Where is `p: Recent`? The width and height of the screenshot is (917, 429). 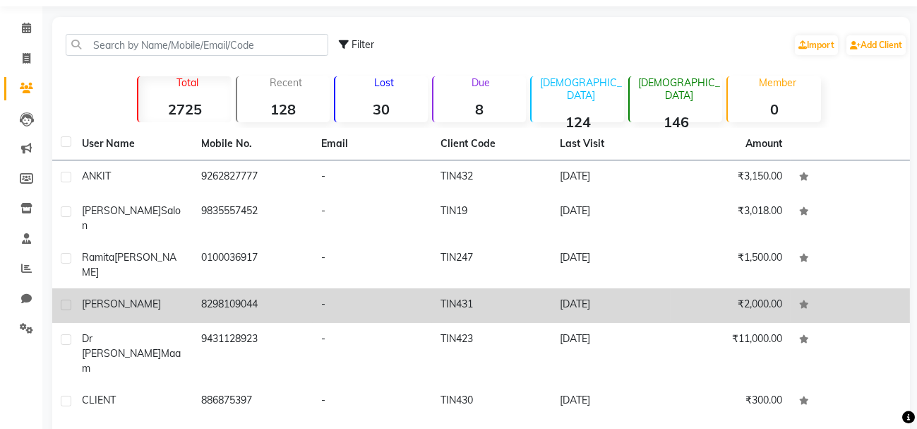 p: Recent is located at coordinates (286, 83).